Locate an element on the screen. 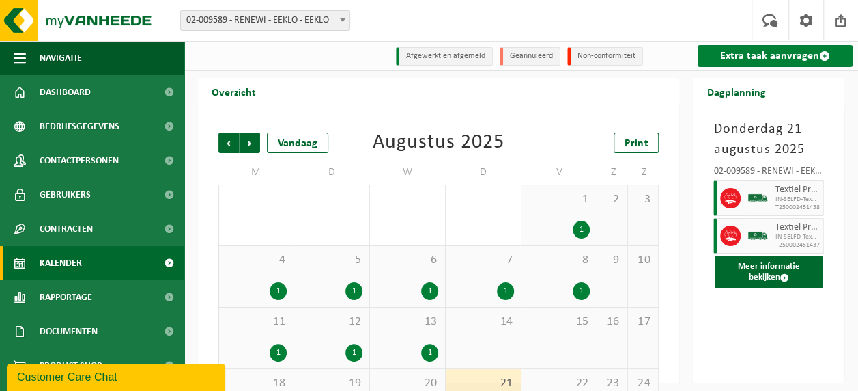 Image resolution: width=858 pixels, height=391 pixels. span: Vorige is located at coordinates (229, 143).